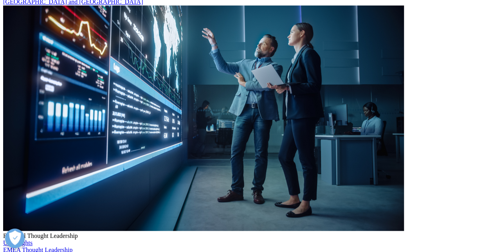  What do you see at coordinates (18, 242) in the screenshot?
I see `span: US Insights` at bounding box center [18, 242].